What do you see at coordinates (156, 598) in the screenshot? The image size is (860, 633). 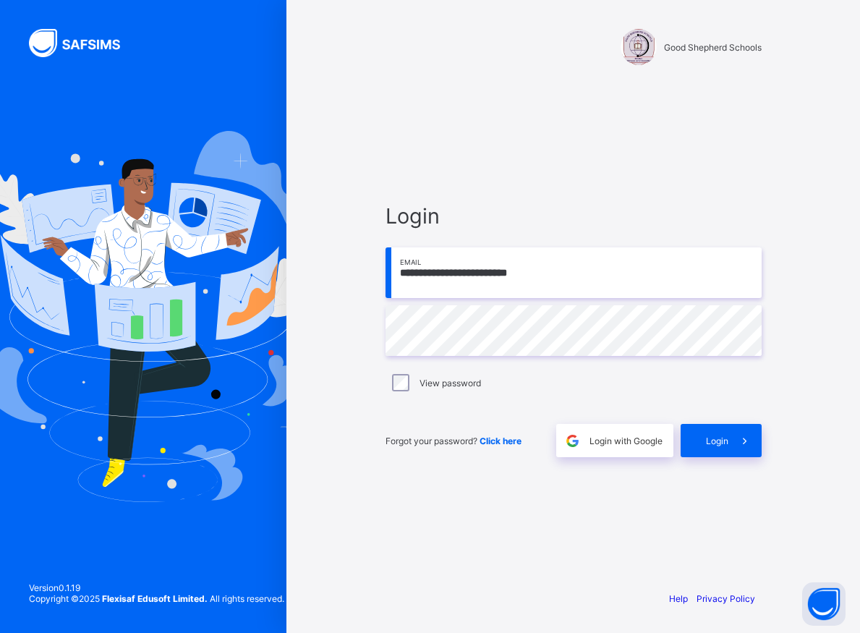 I see `span: Copyright © 2025 All rights reserved.` at bounding box center [156, 598].